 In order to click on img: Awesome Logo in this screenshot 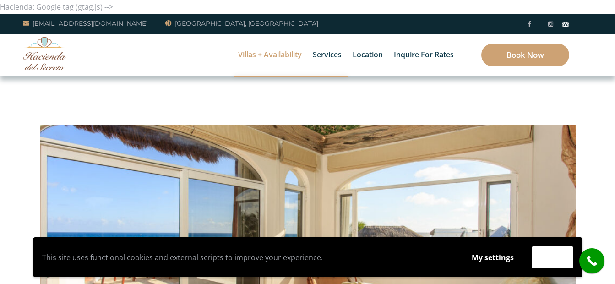, I will do `click(44, 53)`.